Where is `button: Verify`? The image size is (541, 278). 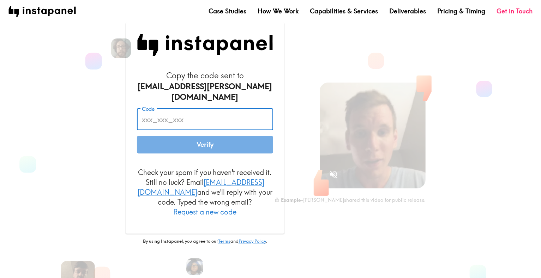 button: Verify is located at coordinates (205, 145).